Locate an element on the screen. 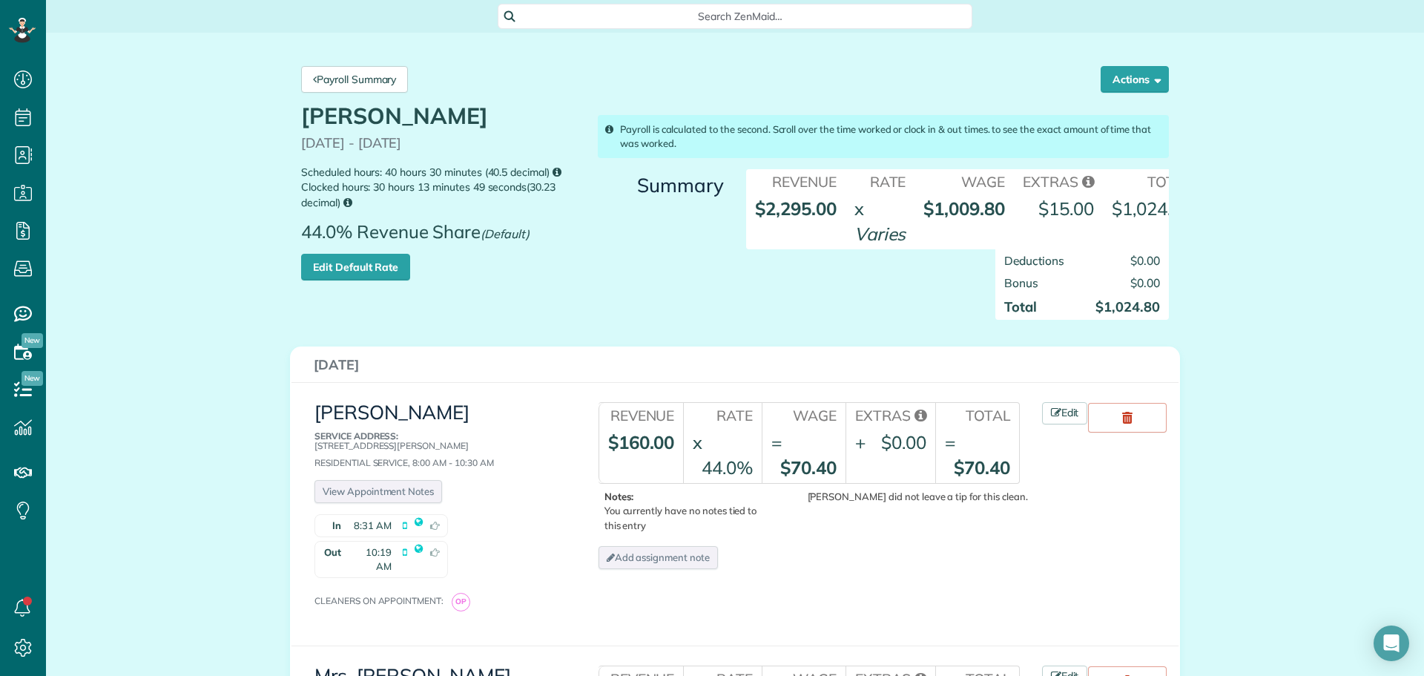 The image size is (1424, 676). a: Payroll Summary is located at coordinates (355, 79).